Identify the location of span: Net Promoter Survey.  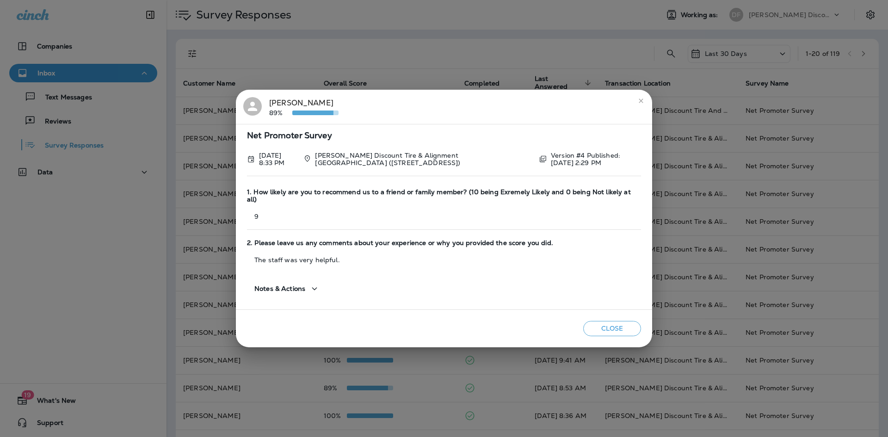
(444, 136).